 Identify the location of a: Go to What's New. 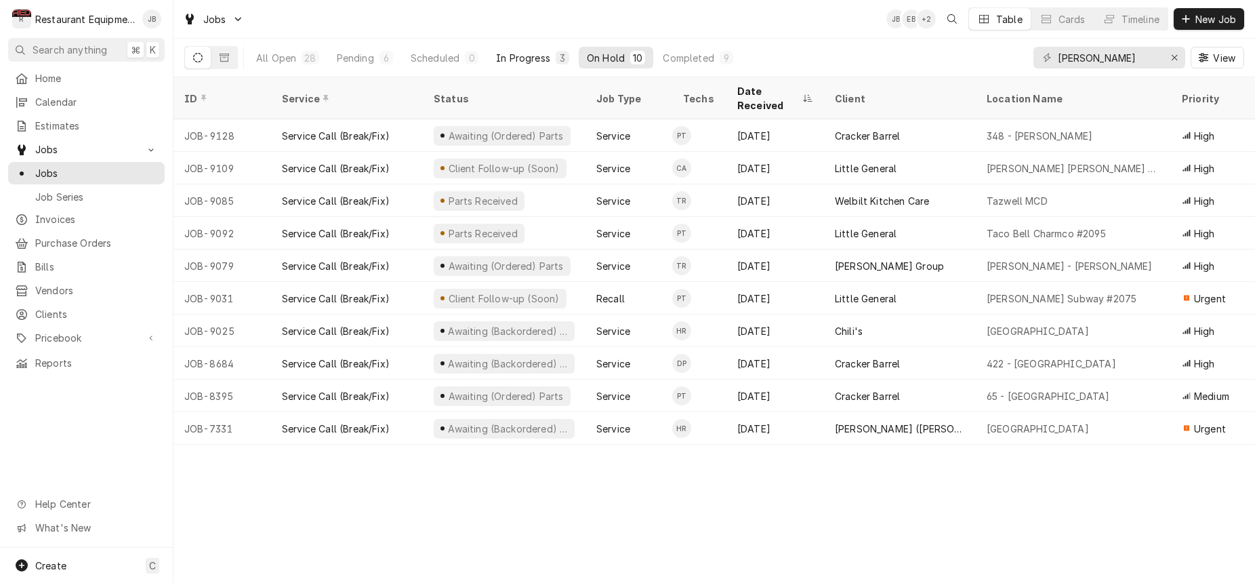
(86, 527).